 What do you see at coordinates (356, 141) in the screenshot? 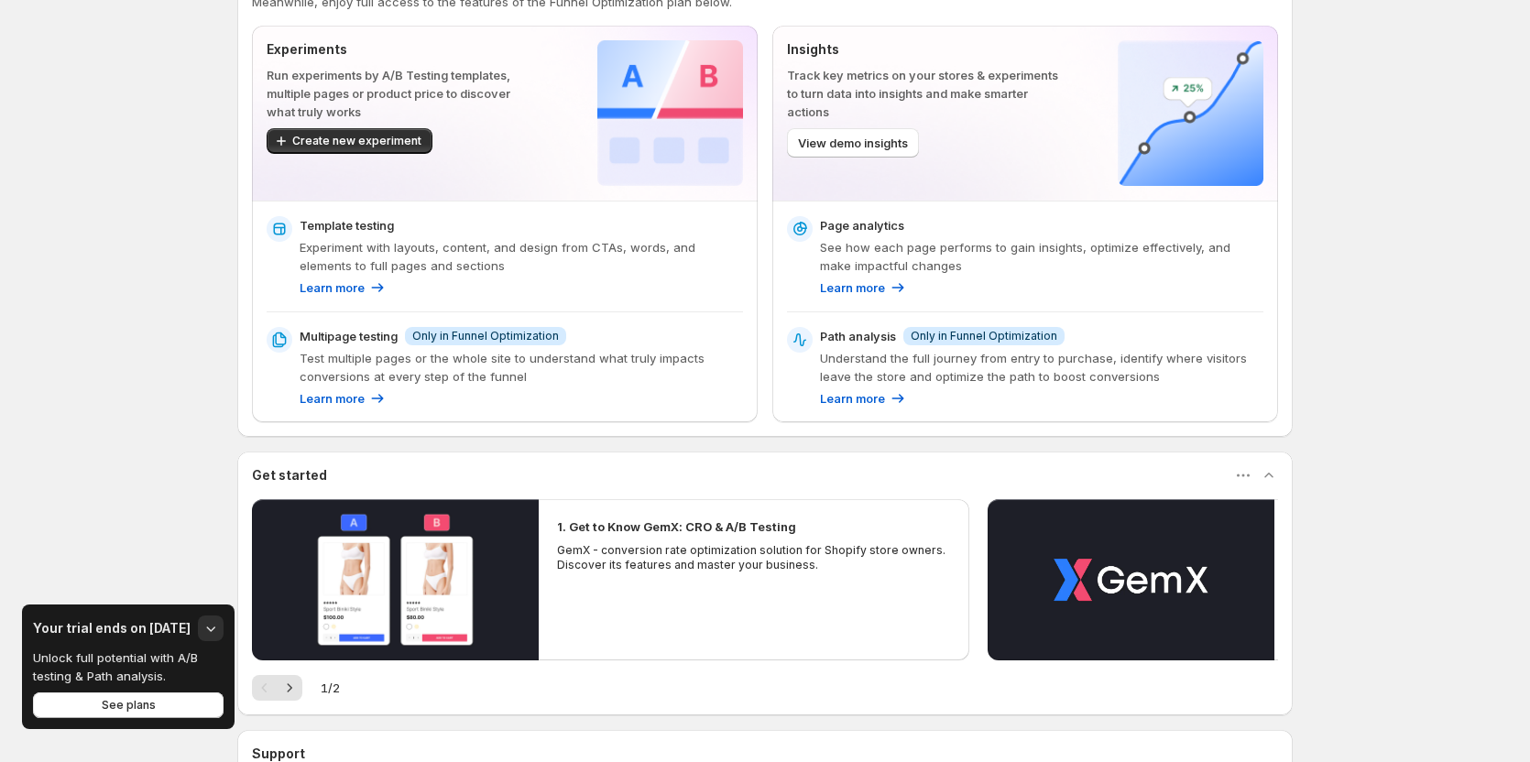
I see `span: Create new experiment` at bounding box center [356, 141].